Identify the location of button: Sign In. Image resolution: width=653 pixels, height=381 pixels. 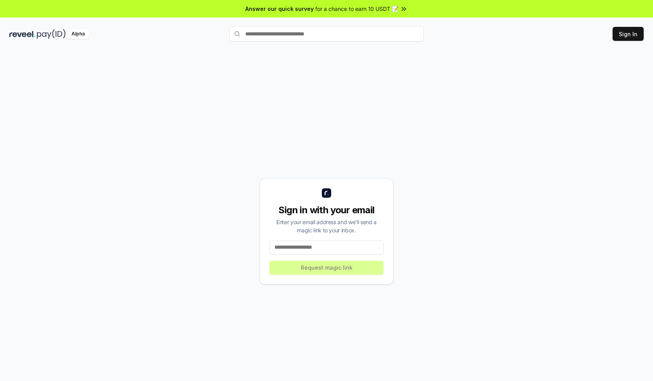
(628, 34).